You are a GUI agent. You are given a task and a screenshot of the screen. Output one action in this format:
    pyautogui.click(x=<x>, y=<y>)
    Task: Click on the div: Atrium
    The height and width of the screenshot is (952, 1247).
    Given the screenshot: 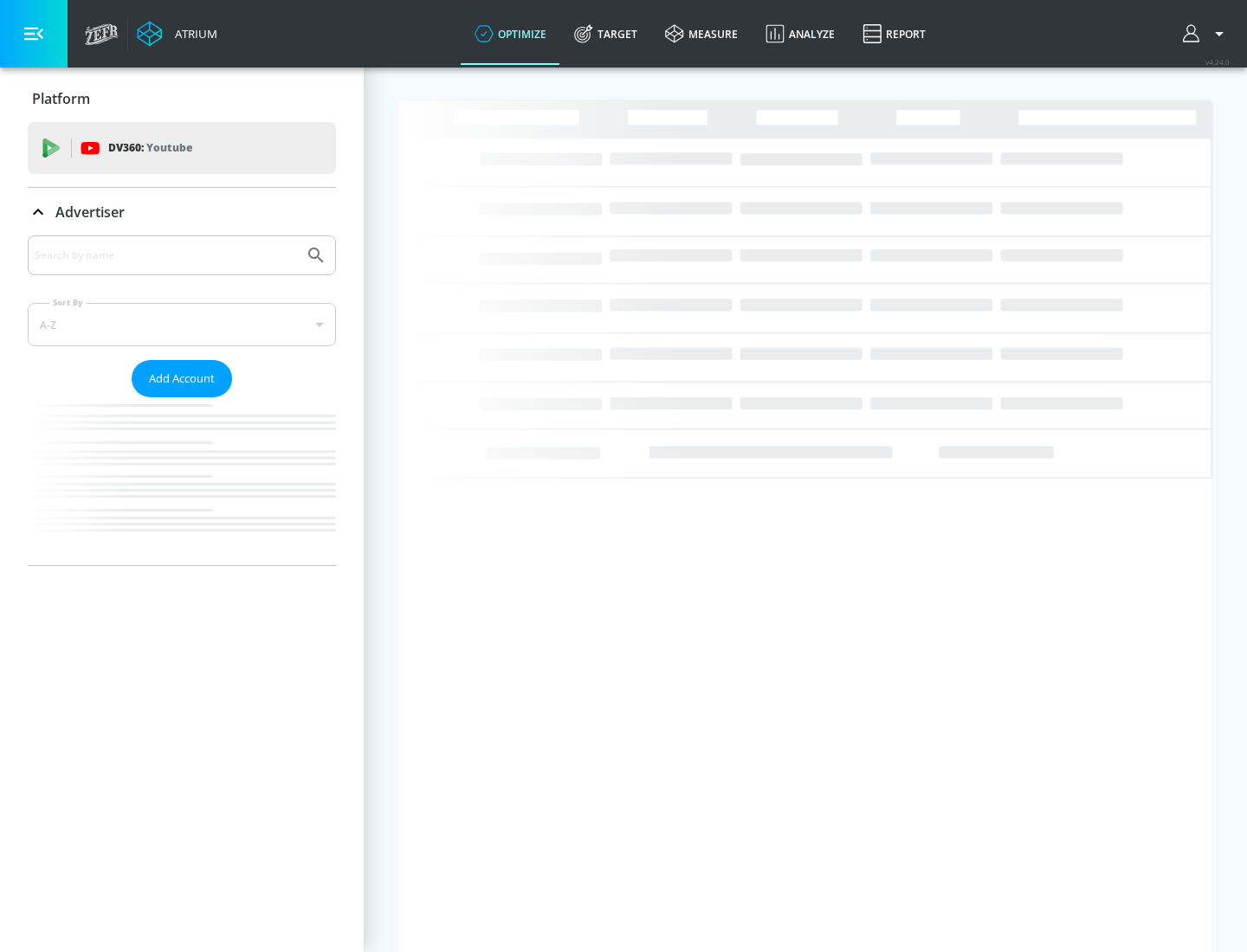 What is the action you would take?
    pyautogui.click(x=192, y=34)
    